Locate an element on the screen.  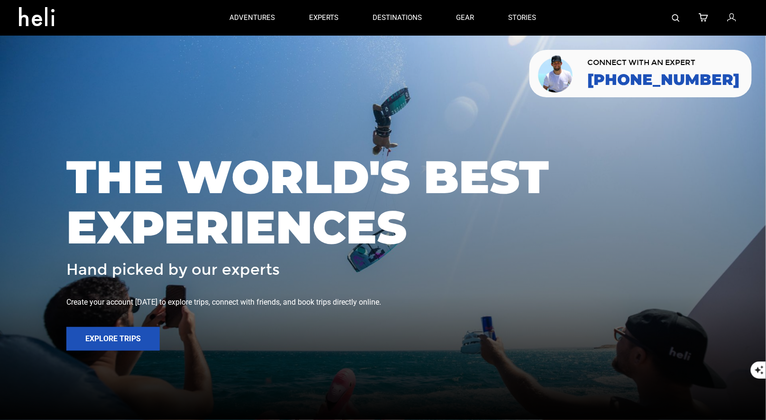
p: adventures is located at coordinates (253, 18).